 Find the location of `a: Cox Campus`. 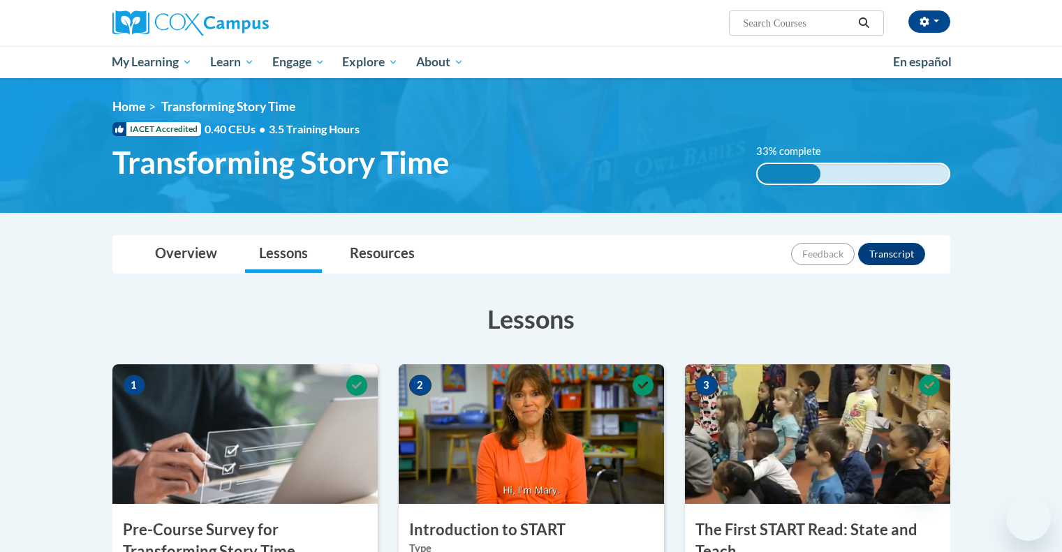

a: Cox Campus is located at coordinates (245, 23).